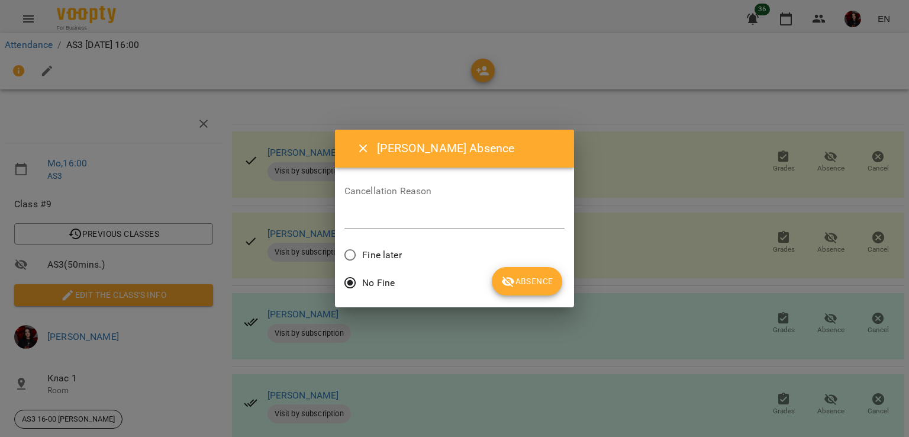 Image resolution: width=909 pixels, height=437 pixels. What do you see at coordinates (382, 255) in the screenshot?
I see `span: Fine later` at bounding box center [382, 255].